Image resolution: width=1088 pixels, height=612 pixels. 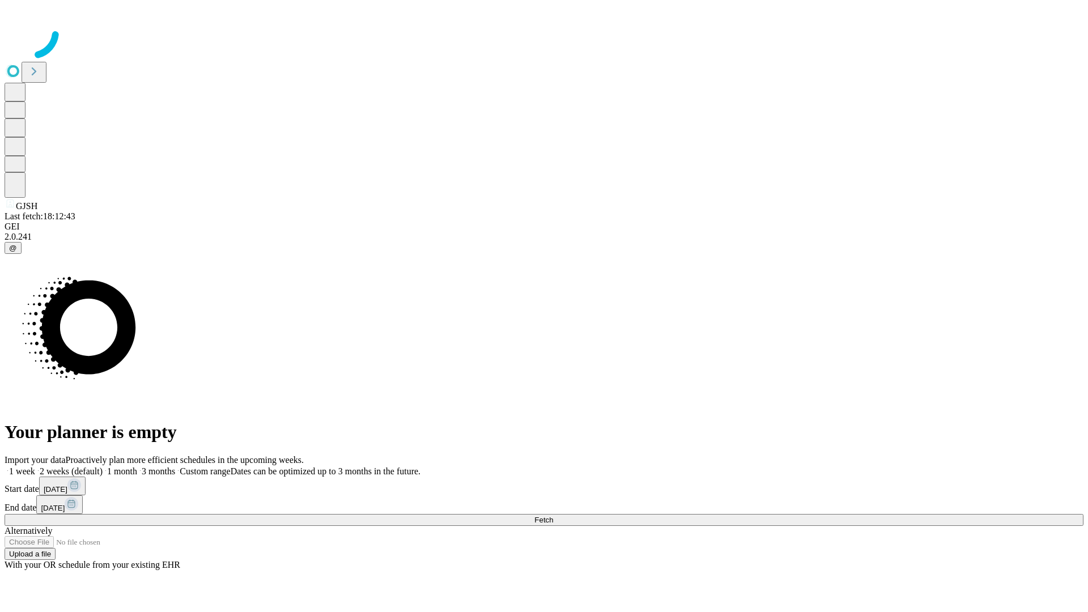 I want to click on span: 1 week, so click(x=22, y=471).